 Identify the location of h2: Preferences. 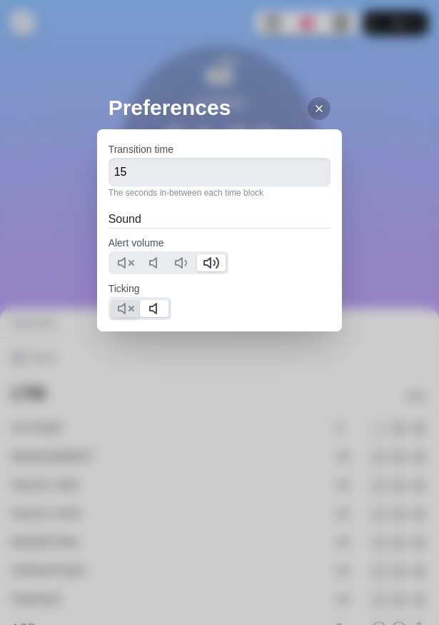
(226, 107).